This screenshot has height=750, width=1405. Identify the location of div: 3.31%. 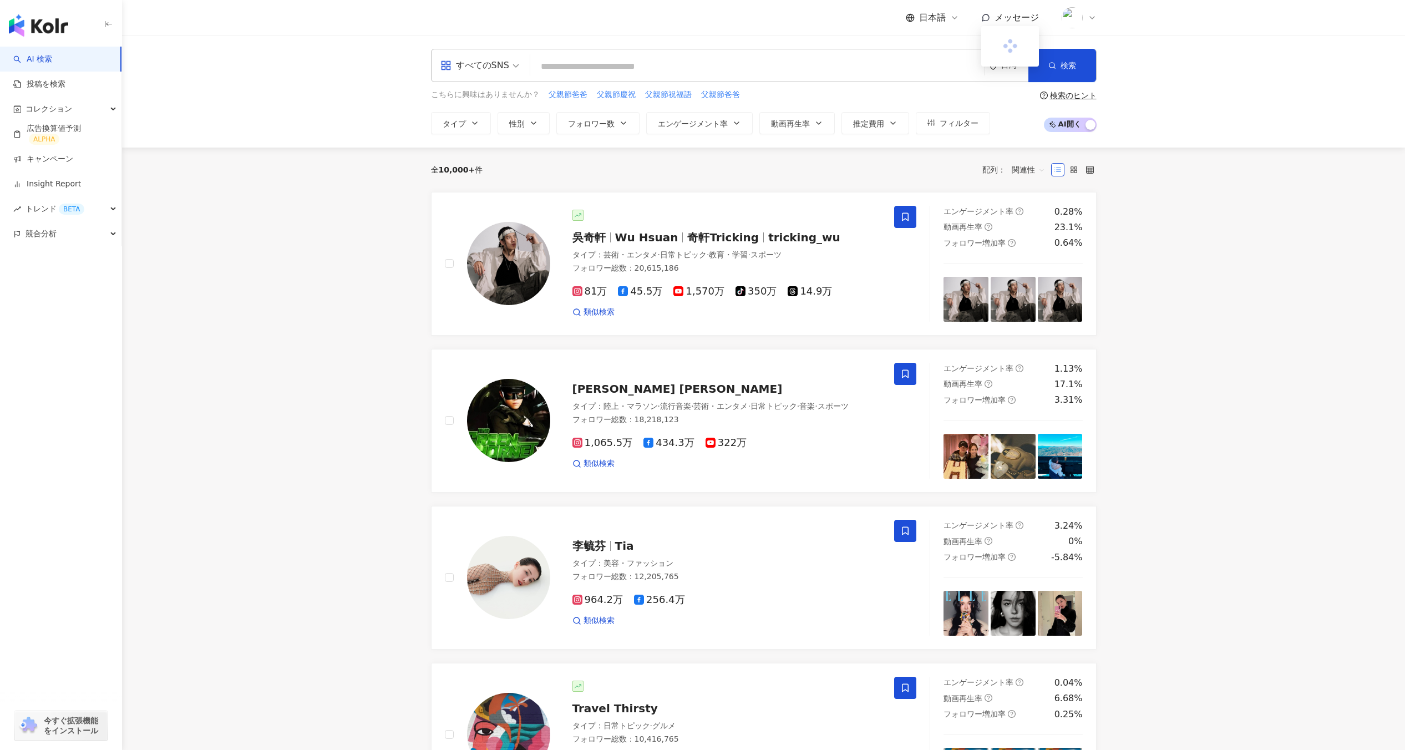
(1068, 400).